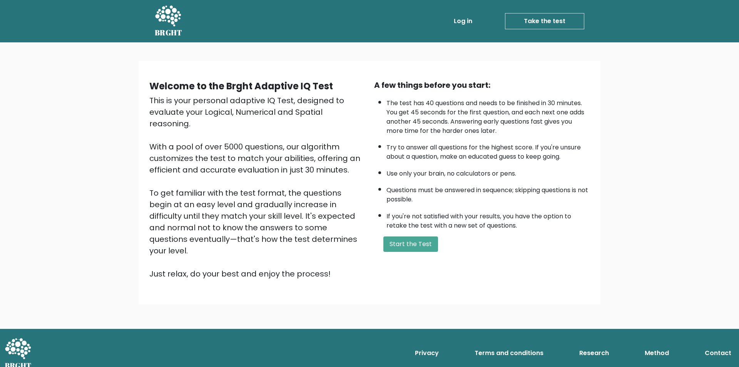 The image size is (739, 367). What do you see at coordinates (169, 33) in the screenshot?
I see `h5: BRGHT` at bounding box center [169, 33].